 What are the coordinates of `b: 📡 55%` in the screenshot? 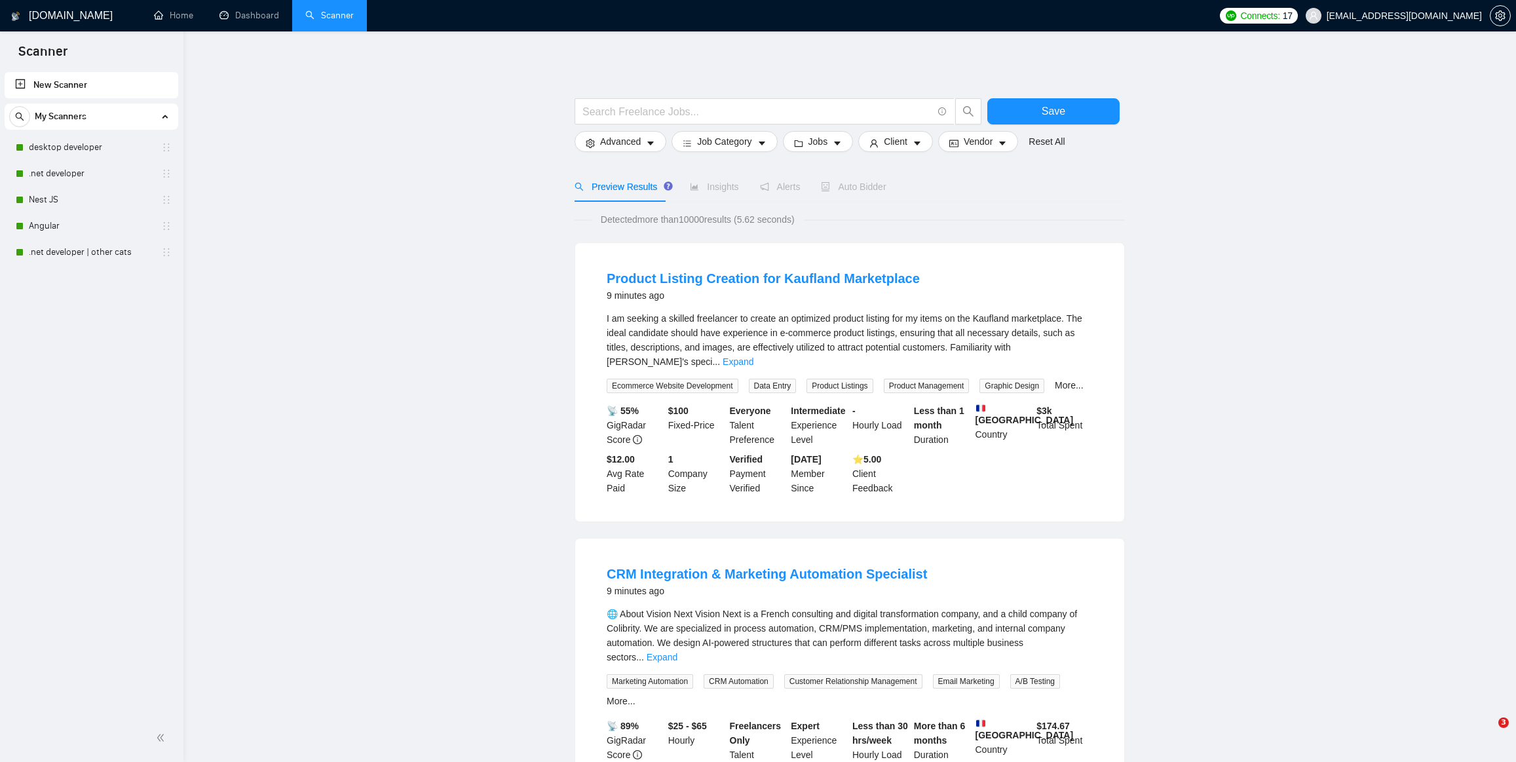 It's located at (622, 411).